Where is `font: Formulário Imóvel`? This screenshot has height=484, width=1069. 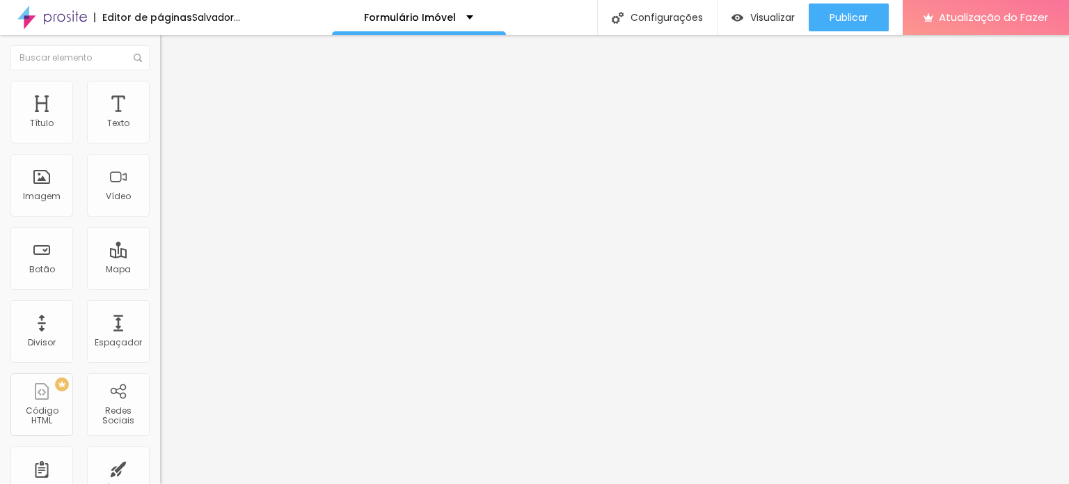
font: Formulário Imóvel is located at coordinates (410, 17).